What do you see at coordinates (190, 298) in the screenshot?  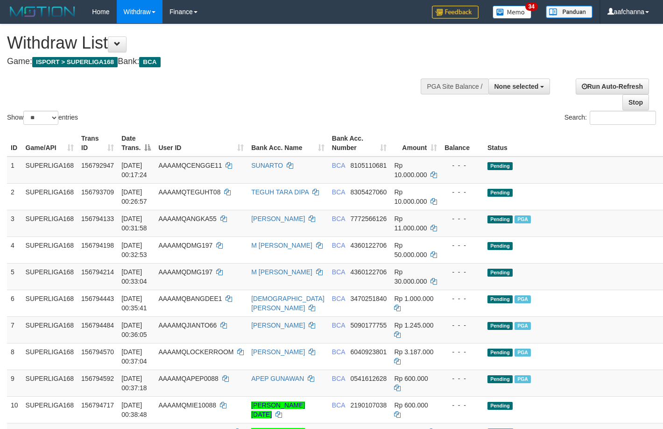 I see `span: AAAAMQBANGDEE1` at bounding box center [190, 298].